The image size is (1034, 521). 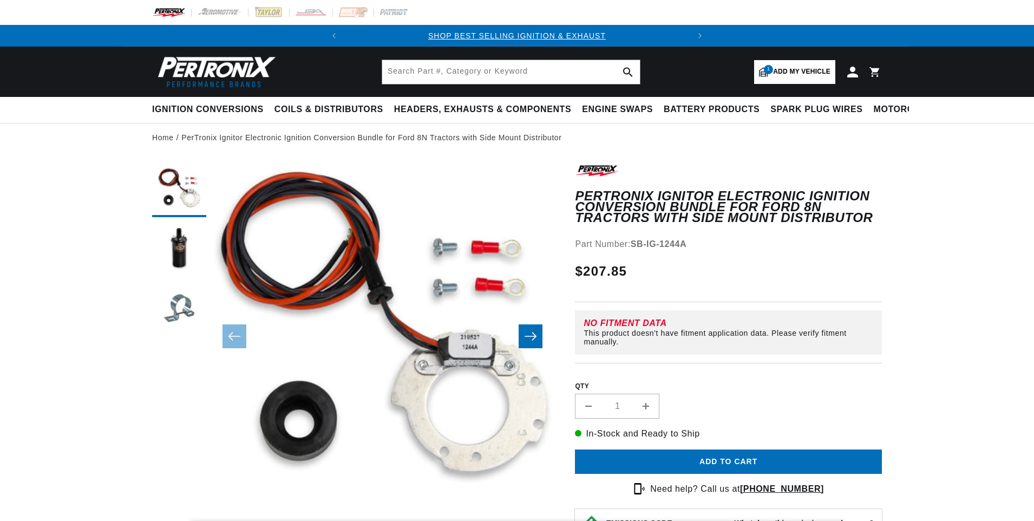 What do you see at coordinates (214, 71) in the screenshot?
I see `img: Pertronix` at bounding box center [214, 71].